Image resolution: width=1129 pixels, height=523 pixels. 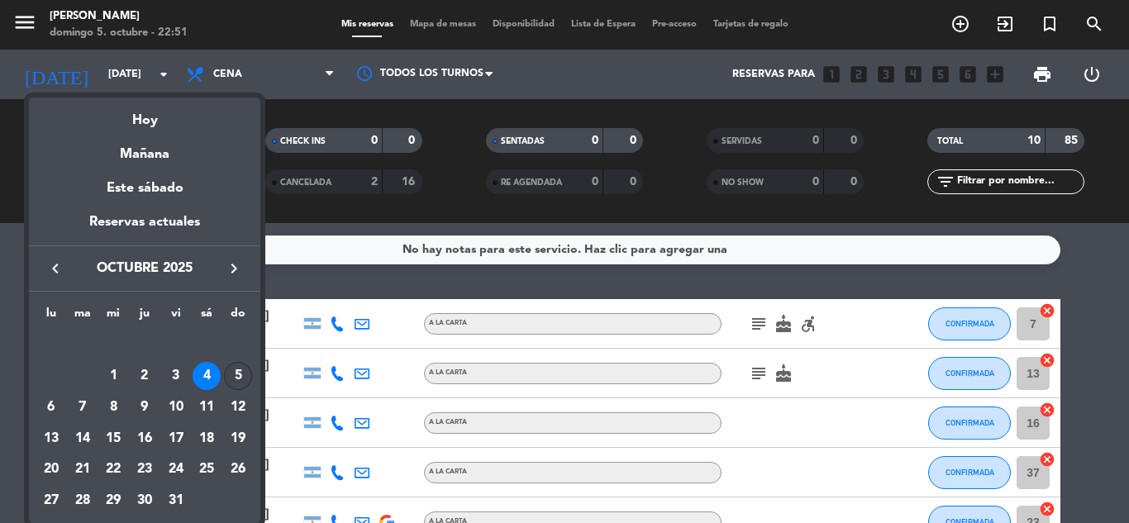 What do you see at coordinates (83, 439) in the screenshot?
I see `td: 14 de octubre de 2025` at bounding box center [83, 439].